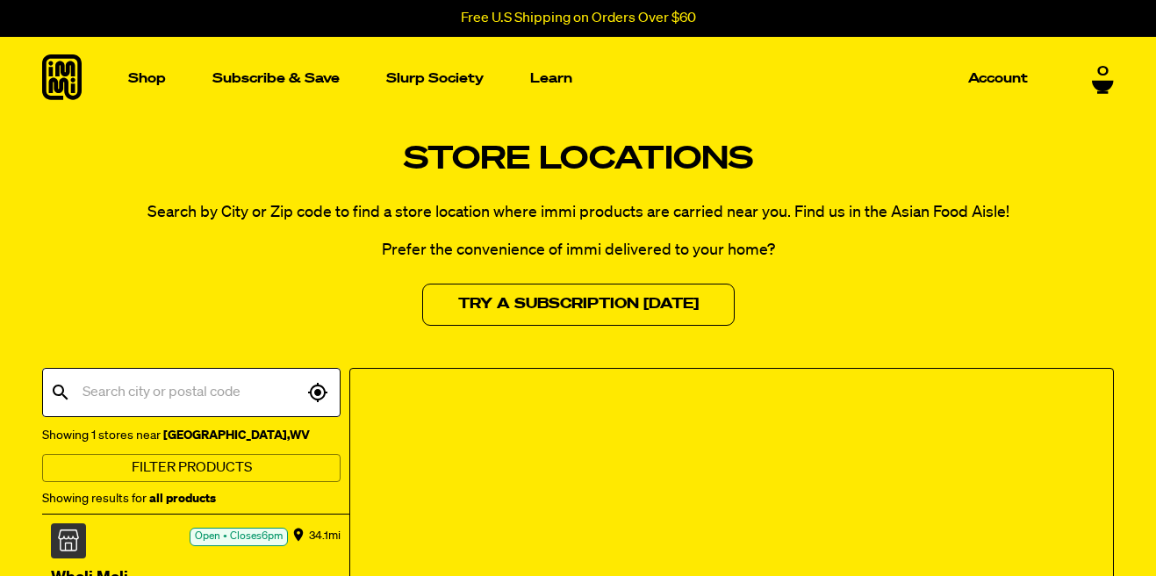 This screenshot has height=576, width=1156. I want to click on p: Search by City or Zip code to find a store location where immi products are carried near you. Fin..., so click(578, 212).